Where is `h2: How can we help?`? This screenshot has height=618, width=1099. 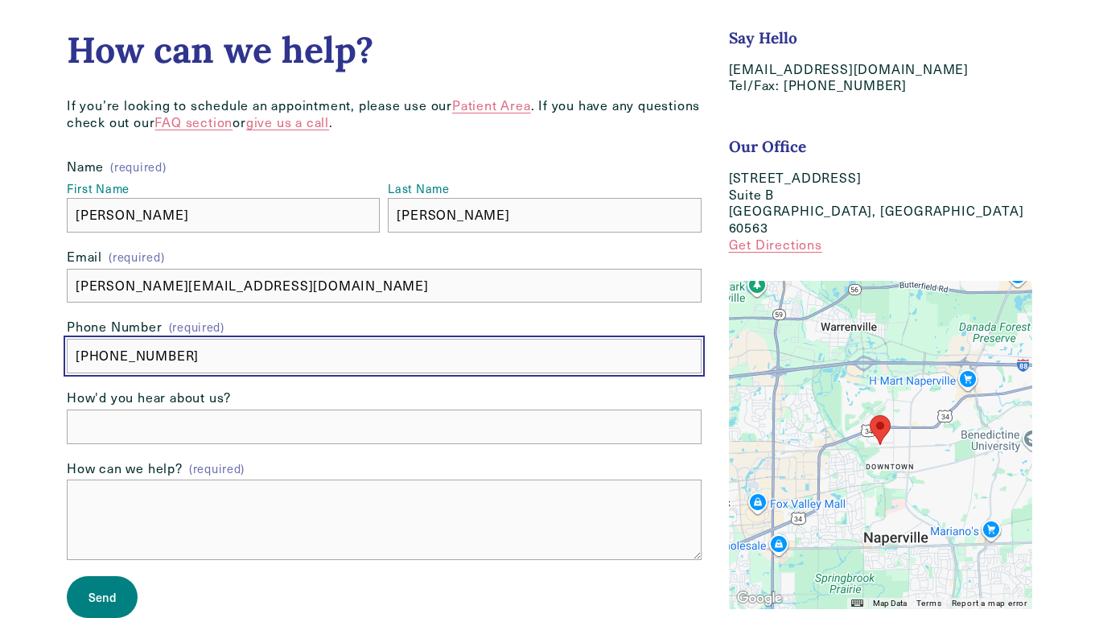 h2: How can we help? is located at coordinates (384, 50).